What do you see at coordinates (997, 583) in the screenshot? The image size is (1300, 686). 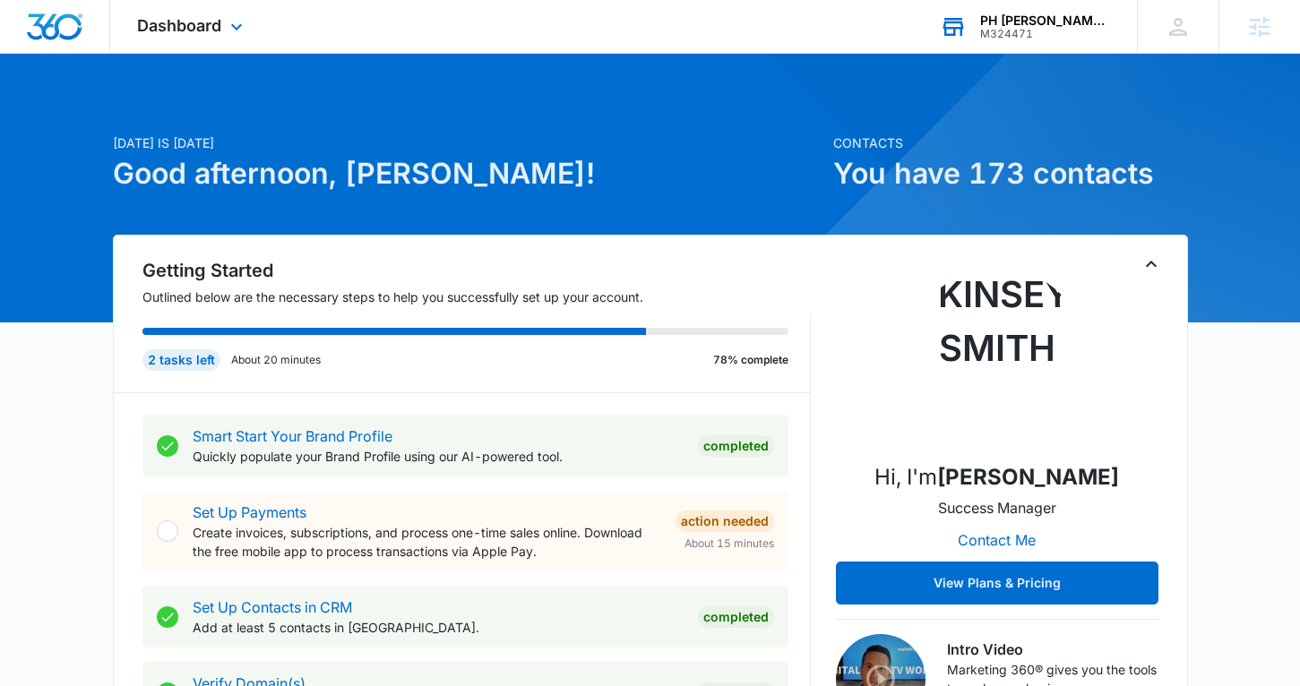 I see `button: View Plans & Pricing` at bounding box center [997, 583].